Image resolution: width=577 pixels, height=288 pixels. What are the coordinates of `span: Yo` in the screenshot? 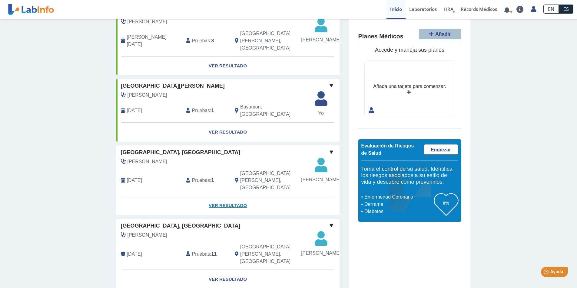 It's located at (321, 113).